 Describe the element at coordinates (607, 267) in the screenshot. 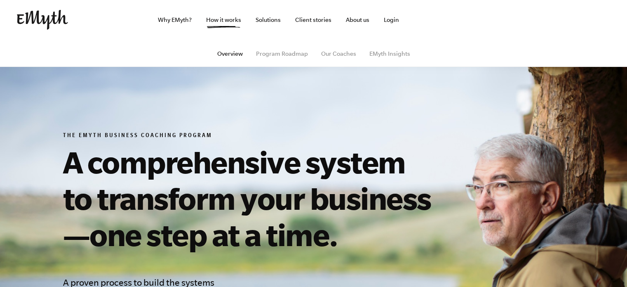

I see `div: Chat Widget` at that location.